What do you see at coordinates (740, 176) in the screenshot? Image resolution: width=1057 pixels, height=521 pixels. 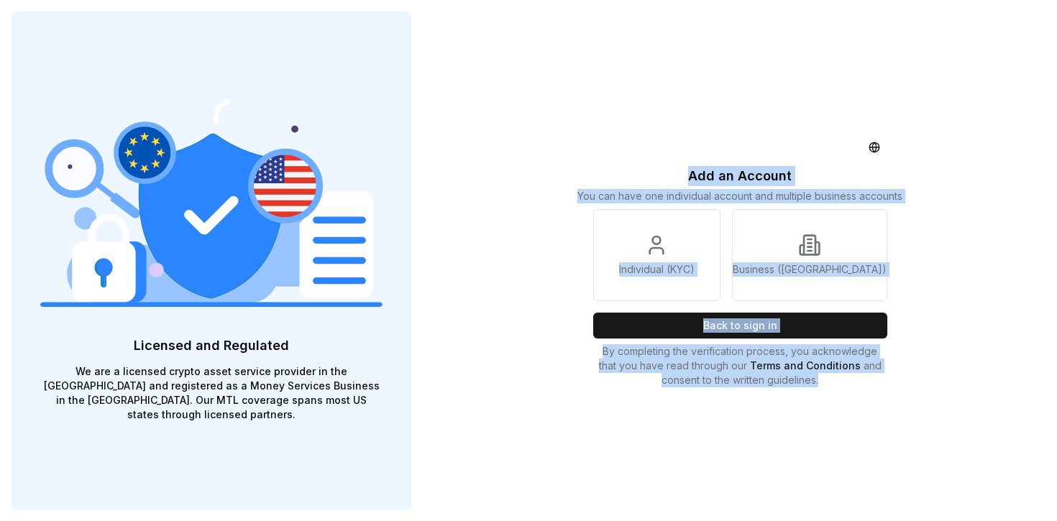 I see `p: Add an Account` at bounding box center [740, 176].